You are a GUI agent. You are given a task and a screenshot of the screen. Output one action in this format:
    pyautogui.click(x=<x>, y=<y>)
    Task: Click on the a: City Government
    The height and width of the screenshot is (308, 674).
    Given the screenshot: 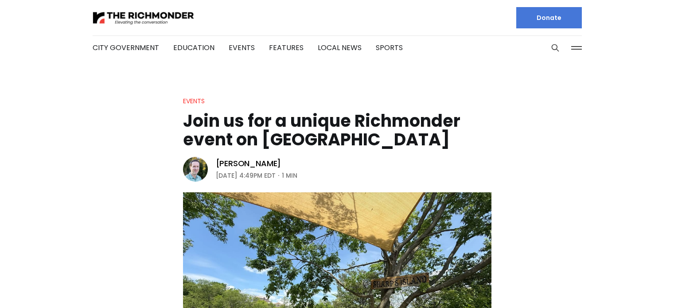 What is the action you would take?
    pyautogui.click(x=126, y=47)
    